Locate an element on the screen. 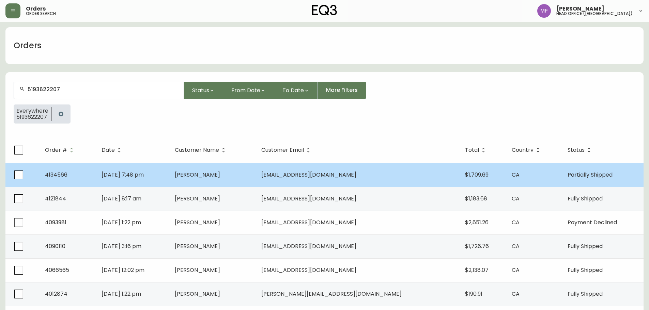  span: 4134566 is located at coordinates (56, 175).